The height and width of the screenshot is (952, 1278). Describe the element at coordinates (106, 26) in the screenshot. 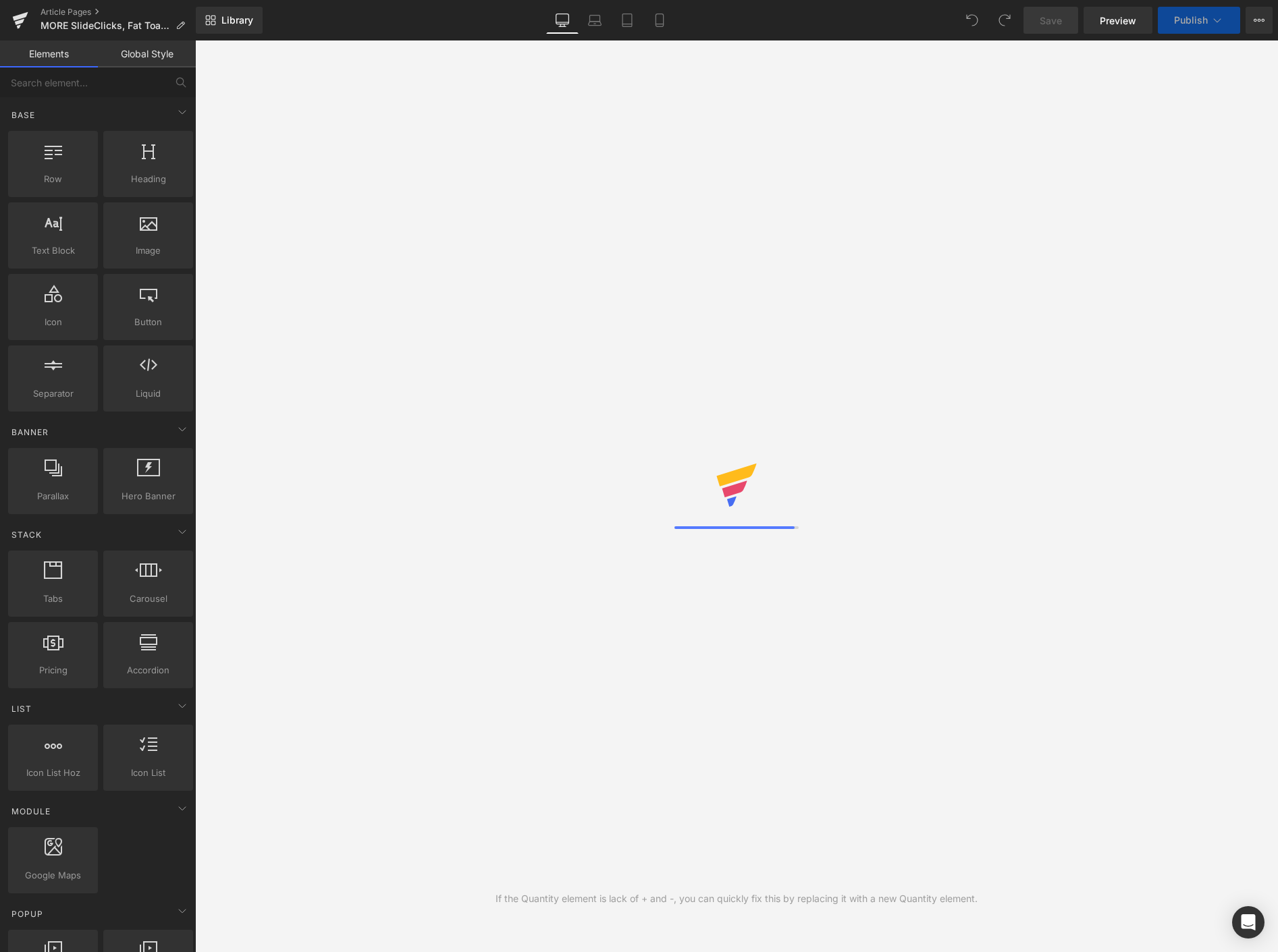

I see `span: MORE SlideClicks, Fat Toads, ...and other cool stuff!` at that location.